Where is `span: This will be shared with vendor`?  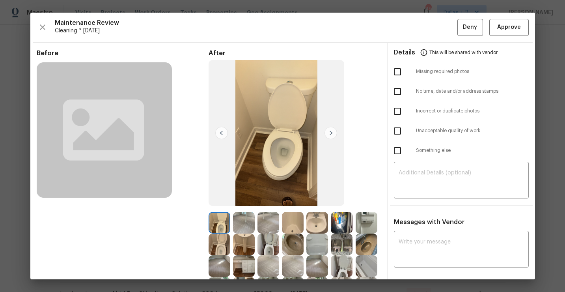
span: This will be shared with vendor is located at coordinates (463, 52).